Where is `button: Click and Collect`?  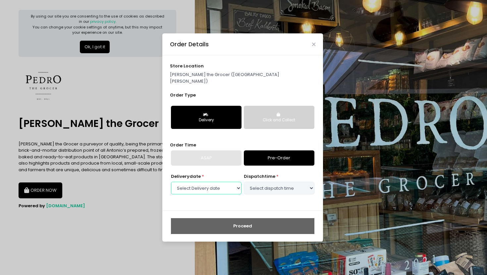
button: Click and Collect is located at coordinates (279, 118).